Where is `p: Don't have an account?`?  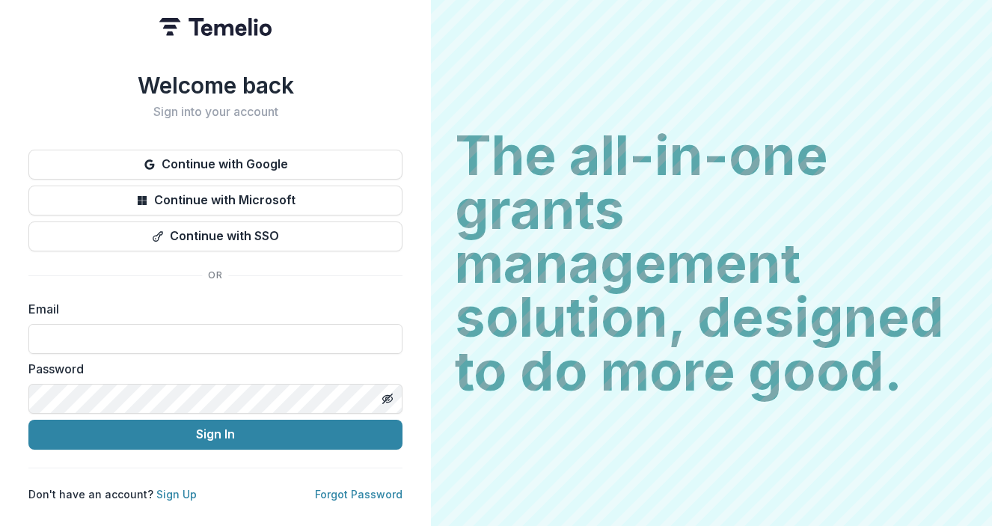 p: Don't have an account? is located at coordinates (112, 494).